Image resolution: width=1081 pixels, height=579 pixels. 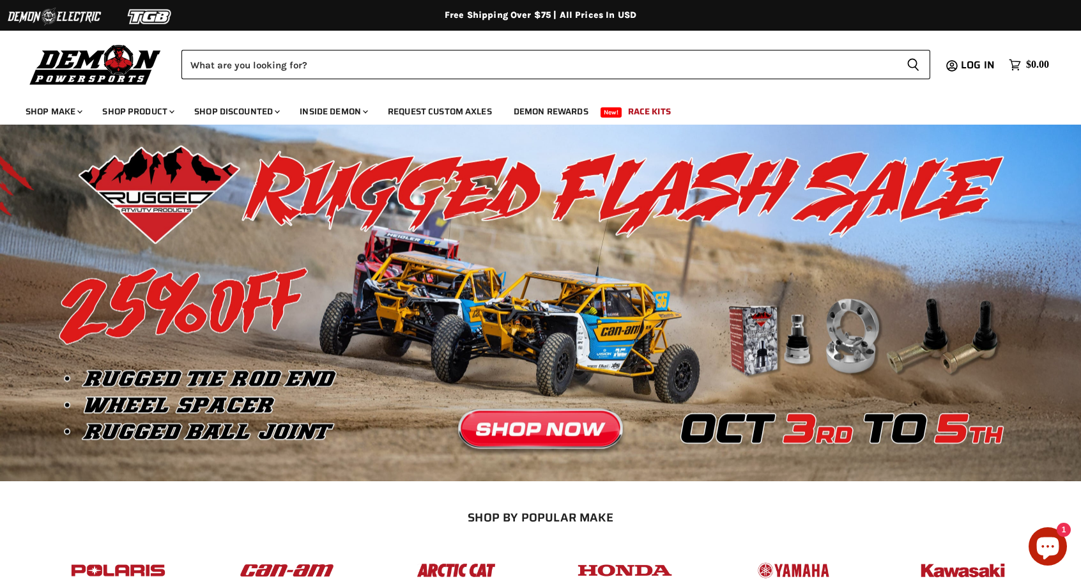 I want to click on ul: Main menu, so click(x=531, y=109).